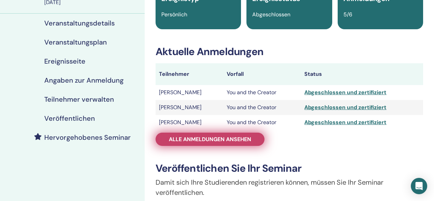 This screenshot has height=201, width=434. What do you see at coordinates (419, 186) in the screenshot?
I see `div: Open Intercom Messenger` at bounding box center [419, 186].